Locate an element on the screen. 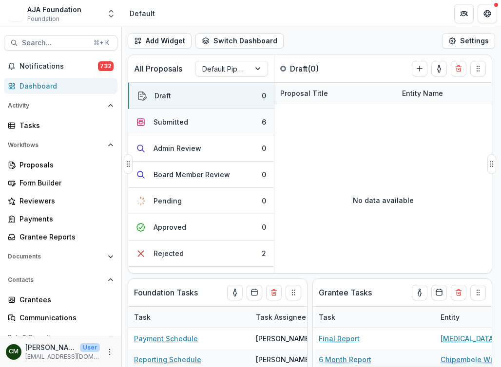 This screenshot has height=367, width=501. button: Rejected2 is located at coordinates (201, 254).